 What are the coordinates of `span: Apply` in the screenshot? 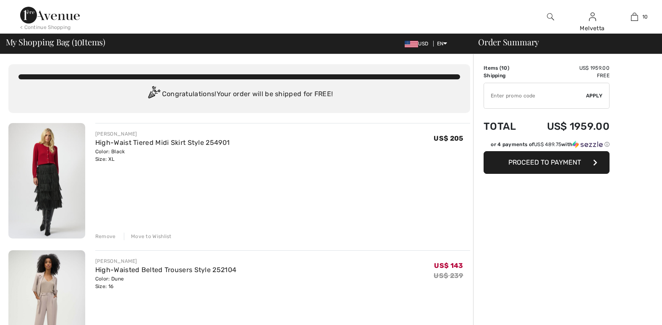 It's located at (594, 96).